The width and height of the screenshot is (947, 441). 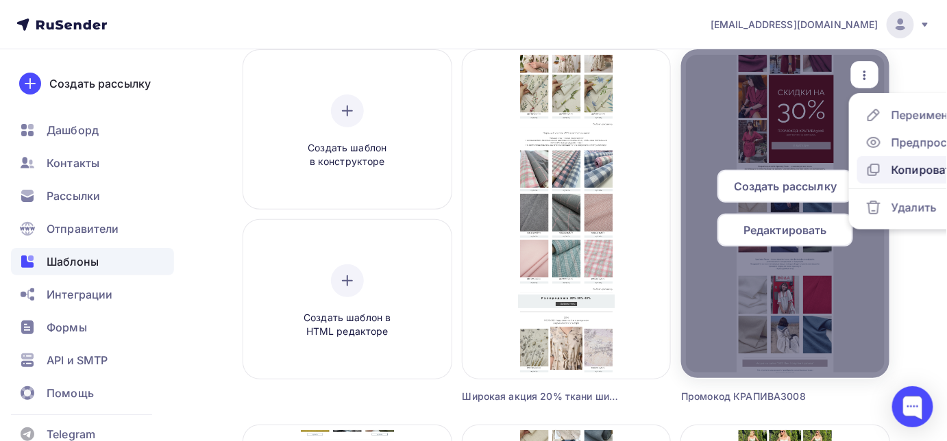 What do you see at coordinates (759, 397) in the screenshot?
I see `div: Промокод КРАПИВА3008` at bounding box center [759, 397].